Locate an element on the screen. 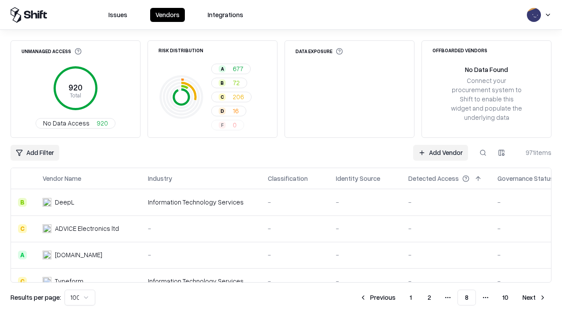  button: Add Filter is located at coordinates (35, 153).